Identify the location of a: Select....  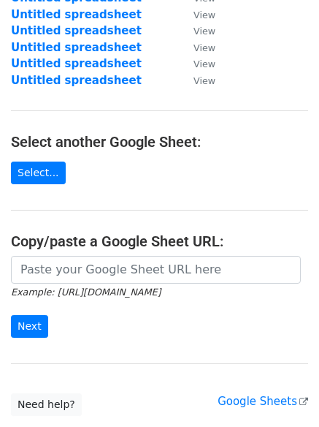
(38, 172).